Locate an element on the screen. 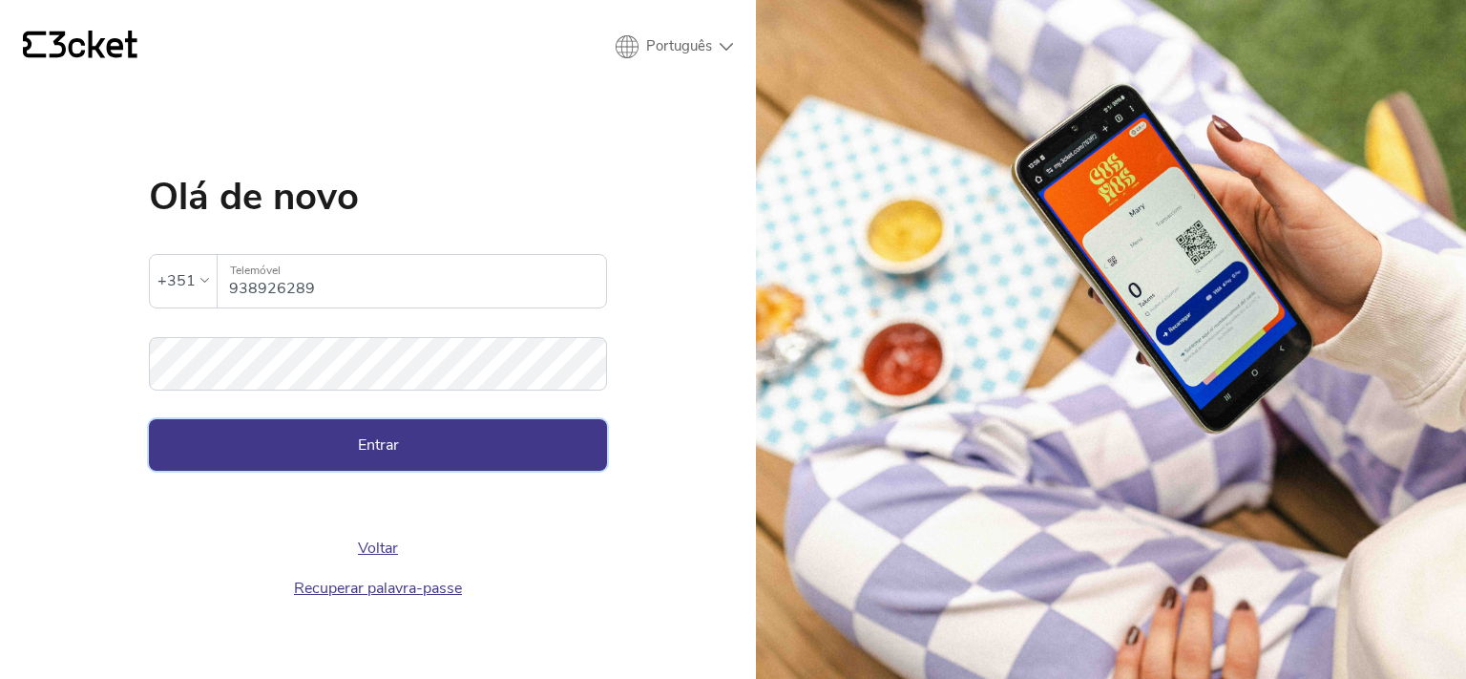 This screenshot has height=679, width=1466. a: Voltar is located at coordinates (378, 548).